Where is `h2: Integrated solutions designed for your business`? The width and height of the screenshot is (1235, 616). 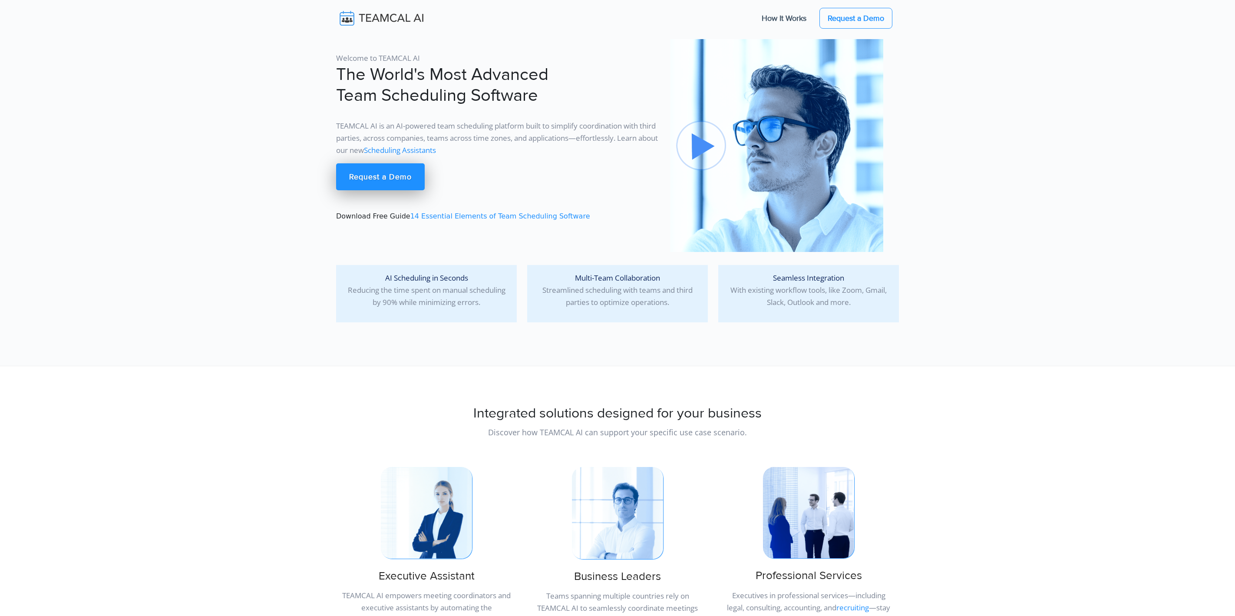 h2: Integrated solutions designed for your business is located at coordinates (617, 413).